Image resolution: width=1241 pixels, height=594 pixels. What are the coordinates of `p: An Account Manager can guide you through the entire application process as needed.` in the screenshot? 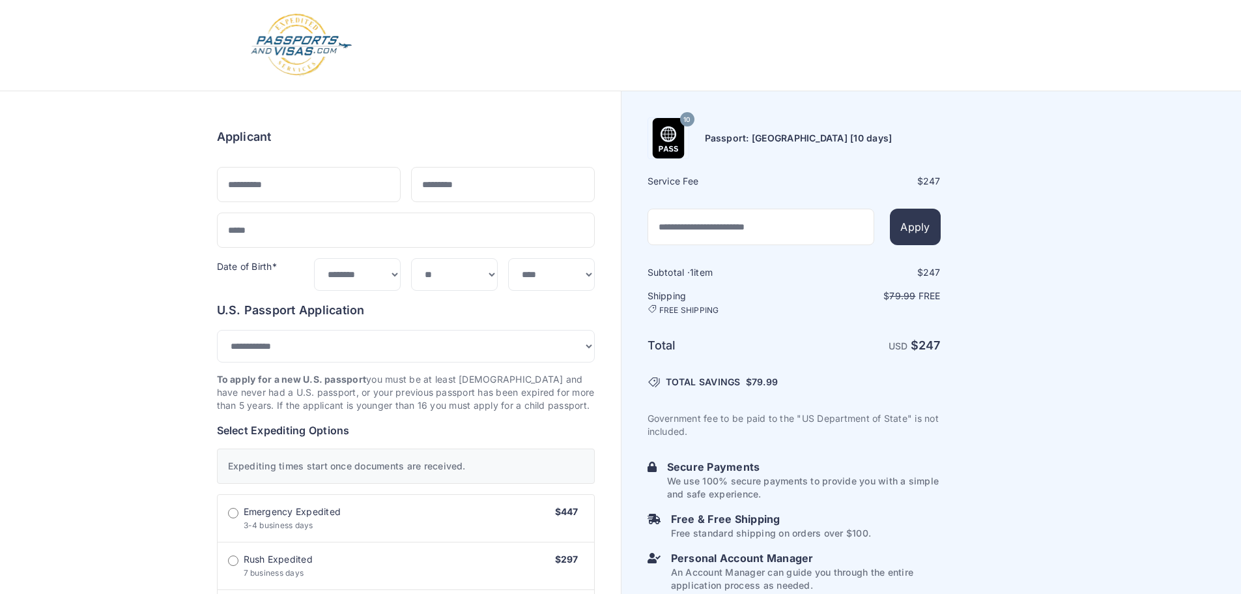 It's located at (806, 579).